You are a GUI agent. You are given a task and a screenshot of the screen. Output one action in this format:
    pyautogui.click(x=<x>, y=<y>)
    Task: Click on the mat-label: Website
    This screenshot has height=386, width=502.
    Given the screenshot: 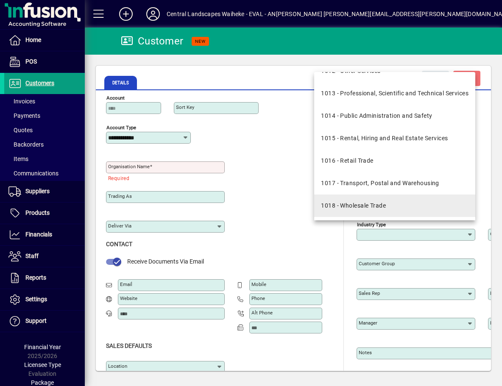 What is the action you would take?
    pyautogui.click(x=128, y=298)
    